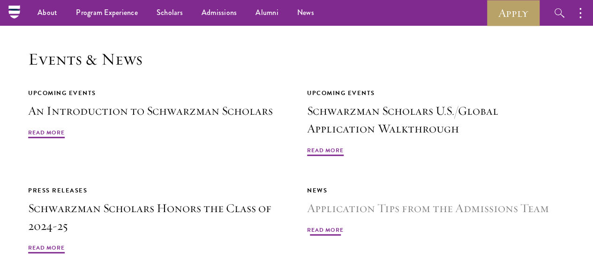  Describe the element at coordinates (436, 123) in the screenshot. I see `a: Upcoming Events Schwarzman Scholars U.S./Global Application Walkthrough Read More` at that location.